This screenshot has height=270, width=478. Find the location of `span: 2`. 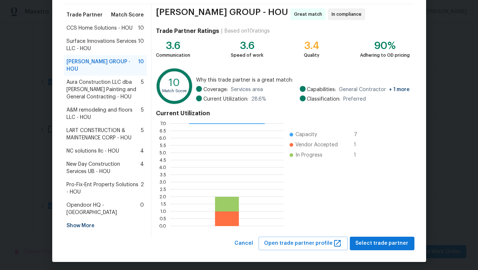

span: 2 is located at coordinates (142, 188).